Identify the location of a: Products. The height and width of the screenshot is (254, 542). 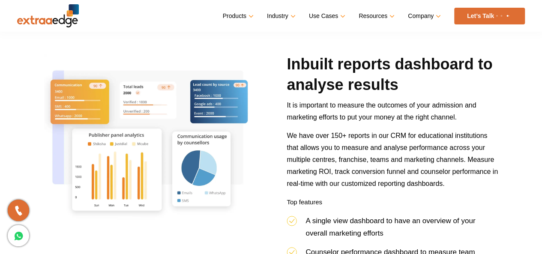
(237, 16).